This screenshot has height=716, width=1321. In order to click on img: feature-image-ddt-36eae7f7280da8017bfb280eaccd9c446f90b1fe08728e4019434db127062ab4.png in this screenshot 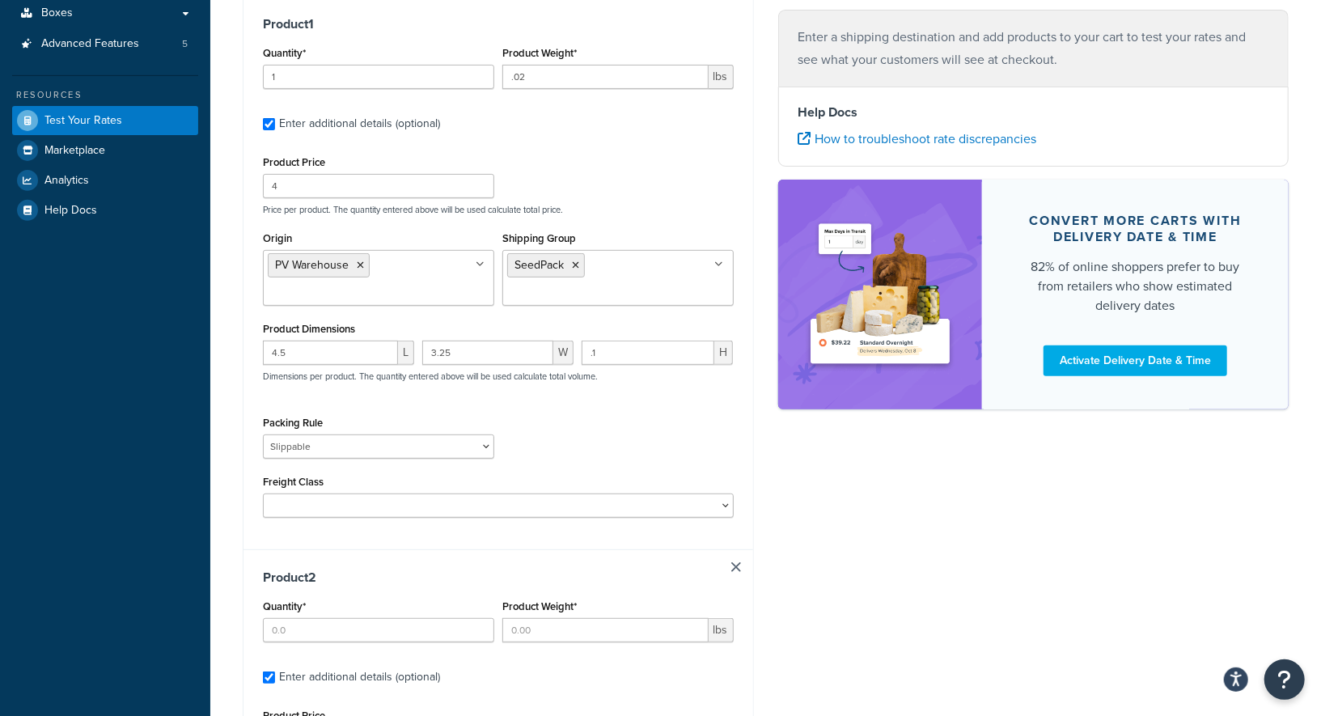, I will do `click(880, 294)`.